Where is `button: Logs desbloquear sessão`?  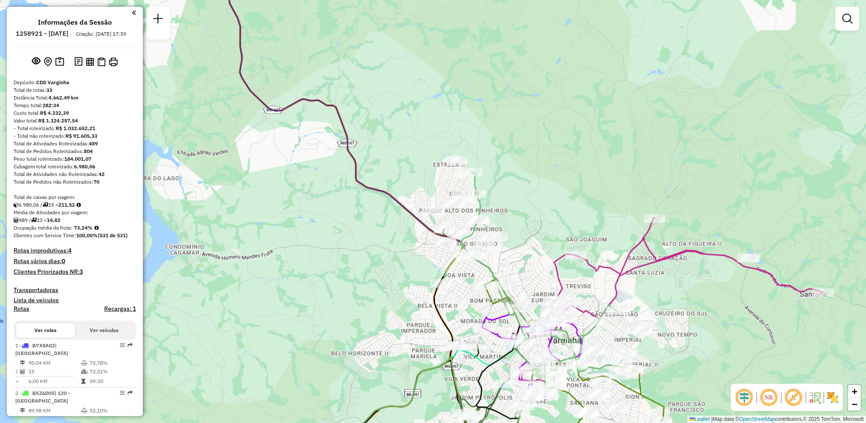 button: Logs desbloquear sessão is located at coordinates (78, 62).